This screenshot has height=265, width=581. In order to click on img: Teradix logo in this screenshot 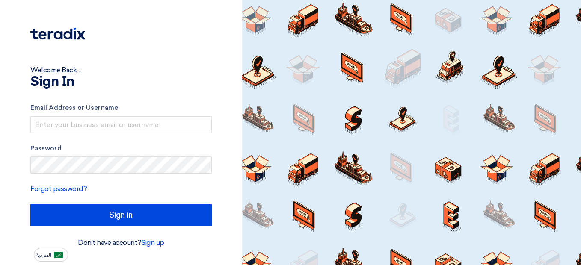, I will do `click(58, 34)`.